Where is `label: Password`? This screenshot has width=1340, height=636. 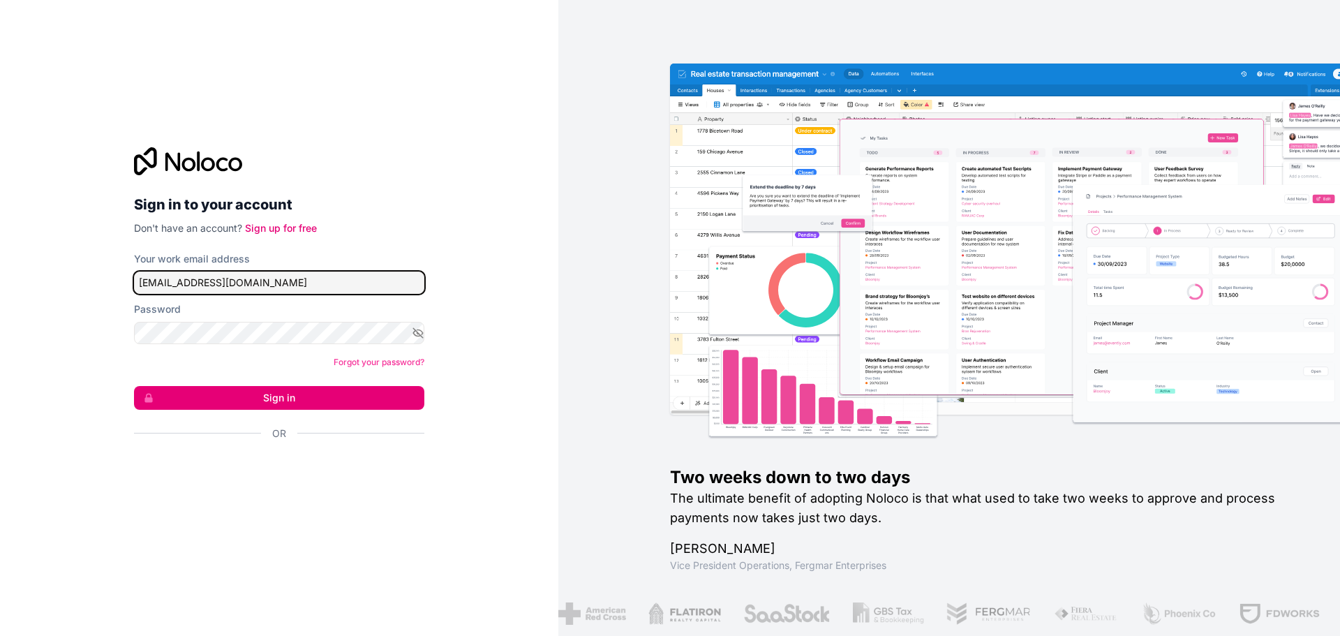 label: Password is located at coordinates (157, 309).